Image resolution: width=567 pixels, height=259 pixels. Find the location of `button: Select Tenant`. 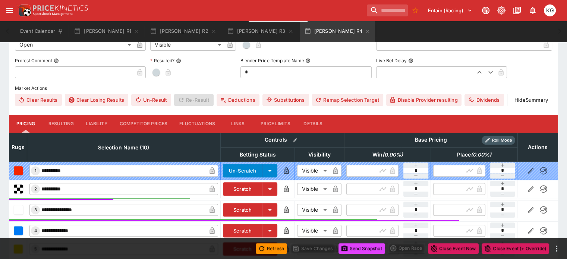

button: Select Tenant is located at coordinates (450, 10).